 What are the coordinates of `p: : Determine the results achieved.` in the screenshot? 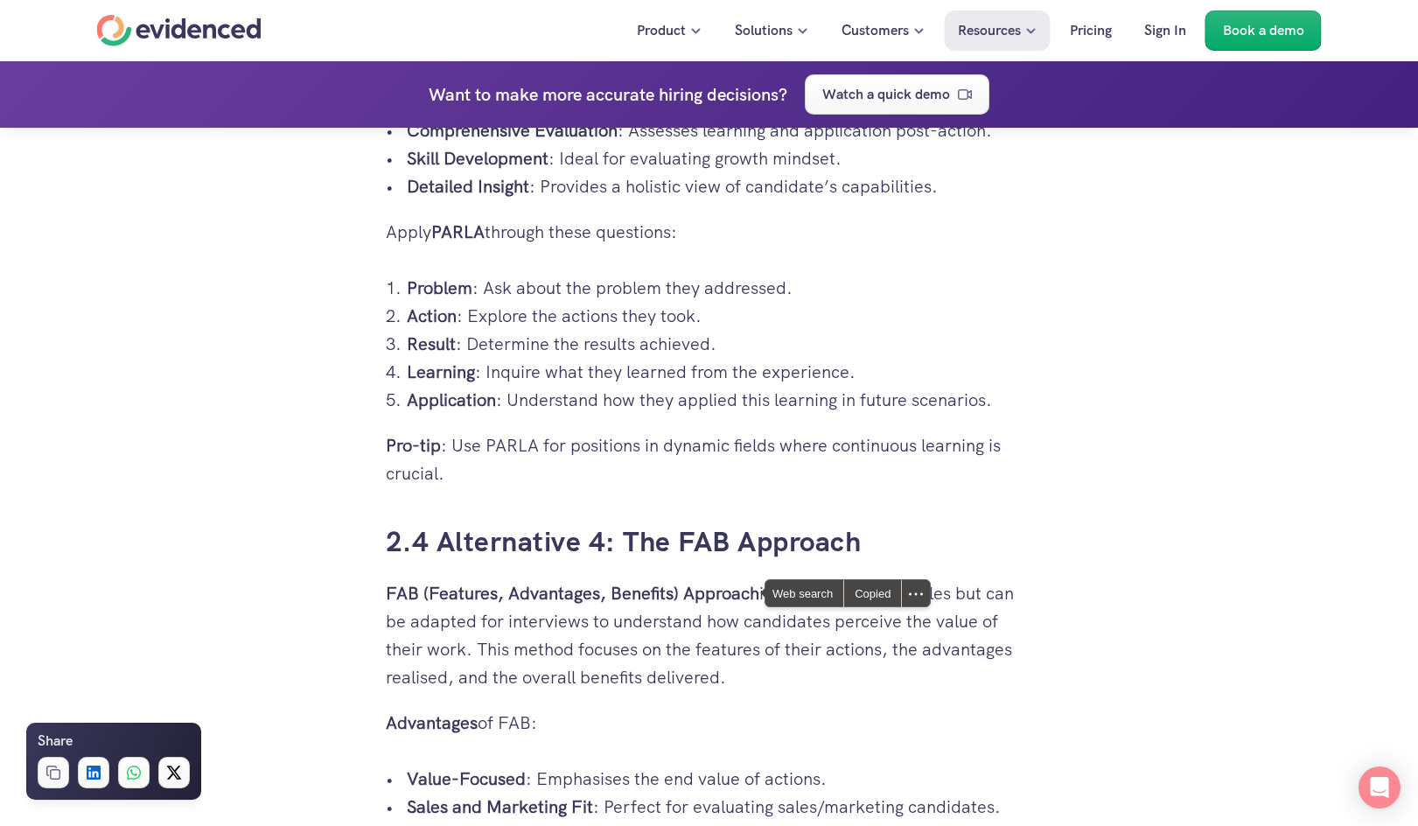 It's located at (720, 344).